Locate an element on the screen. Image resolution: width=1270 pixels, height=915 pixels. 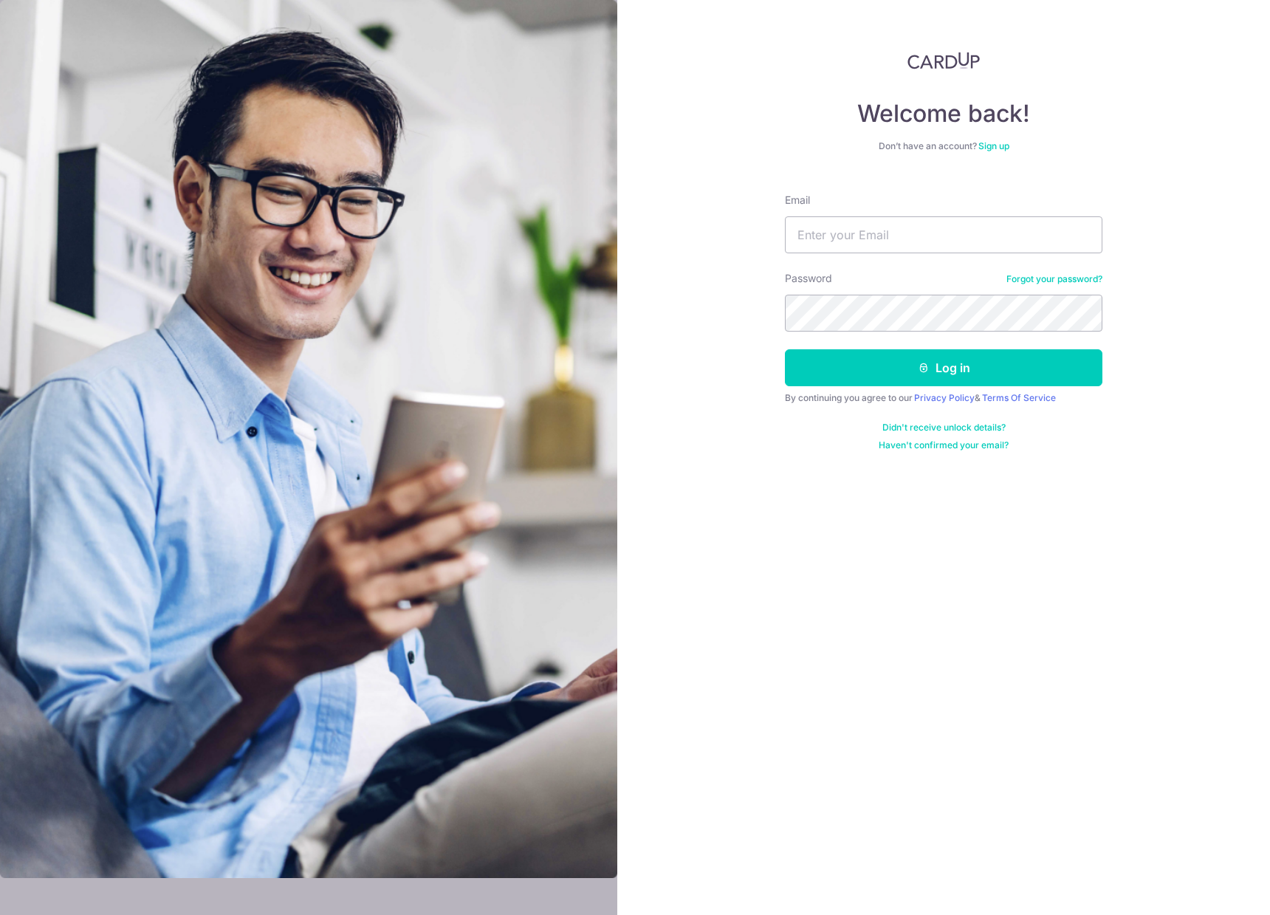
img: CardUp Logo is located at coordinates (943, 61).